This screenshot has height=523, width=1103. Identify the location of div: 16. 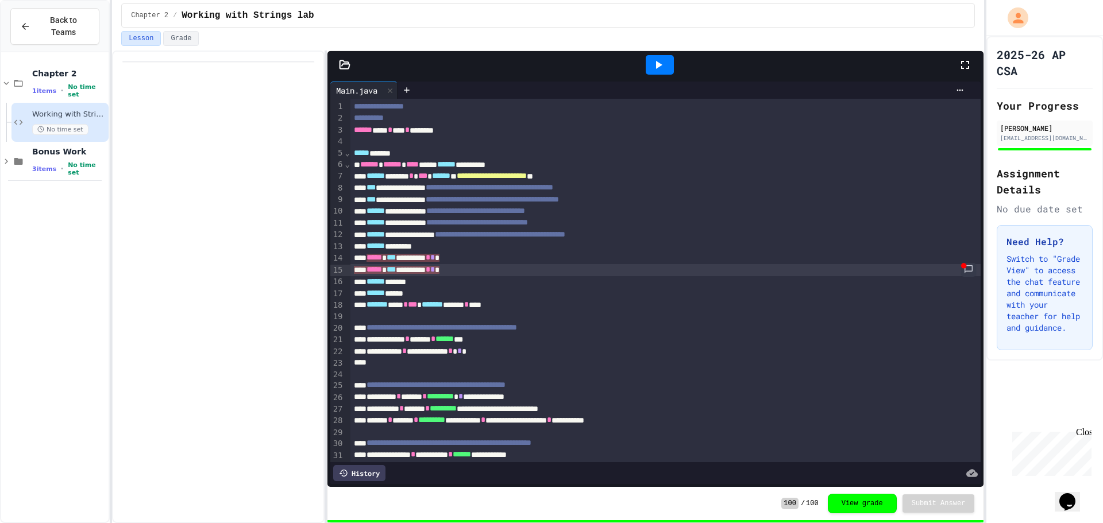
(337, 282).